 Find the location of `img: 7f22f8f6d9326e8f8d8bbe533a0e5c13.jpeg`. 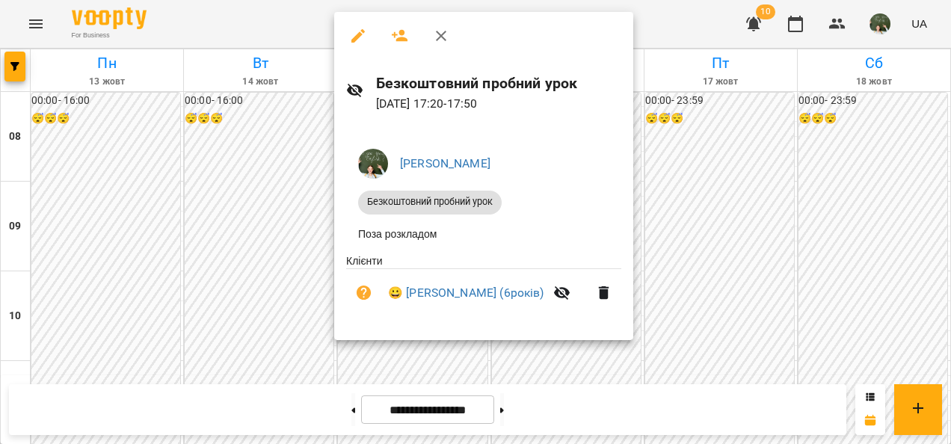

img: 7f22f8f6d9326e8f8d8bbe533a0e5c13.jpeg is located at coordinates (373, 164).